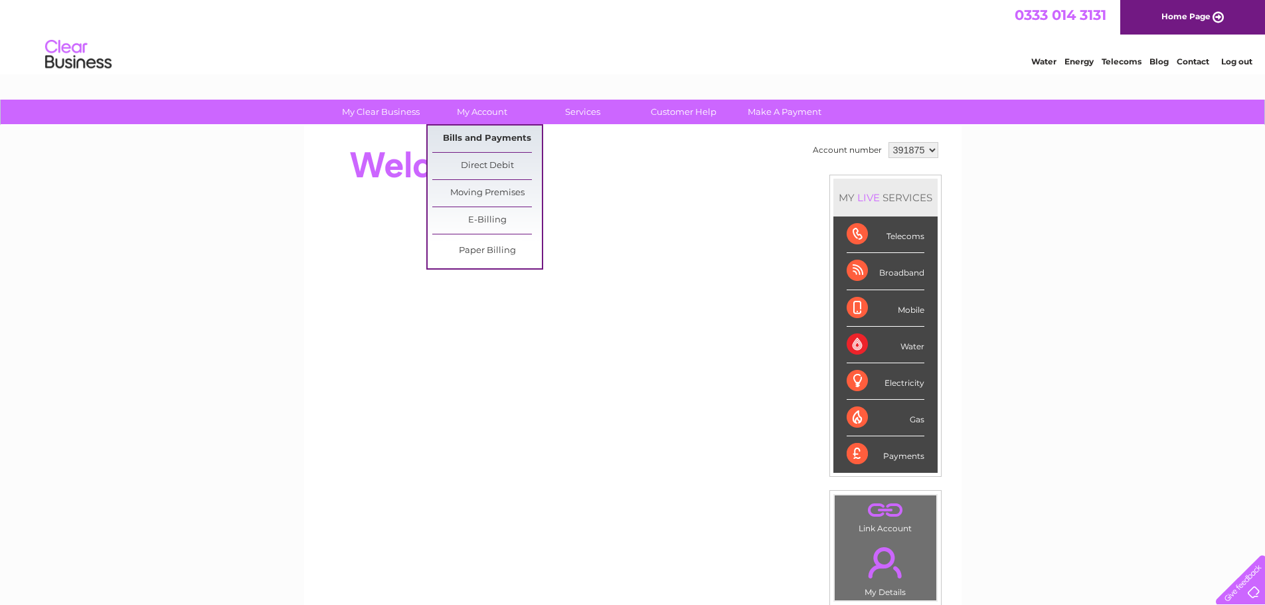  What do you see at coordinates (1192, 61) in the screenshot?
I see `a: Contact` at bounding box center [1192, 61].